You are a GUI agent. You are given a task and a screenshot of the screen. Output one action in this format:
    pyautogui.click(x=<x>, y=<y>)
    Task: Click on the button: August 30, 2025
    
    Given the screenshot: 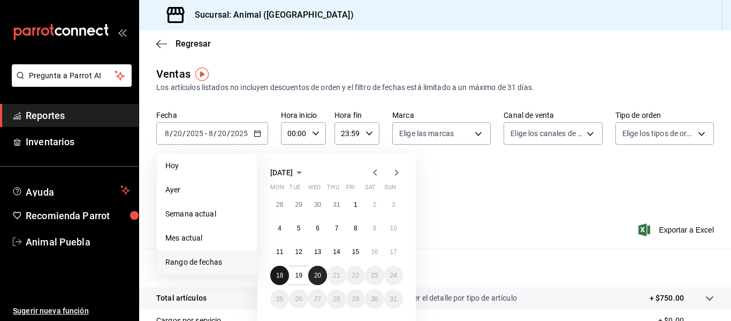 What is the action you would take?
    pyautogui.click(x=374, y=299)
    